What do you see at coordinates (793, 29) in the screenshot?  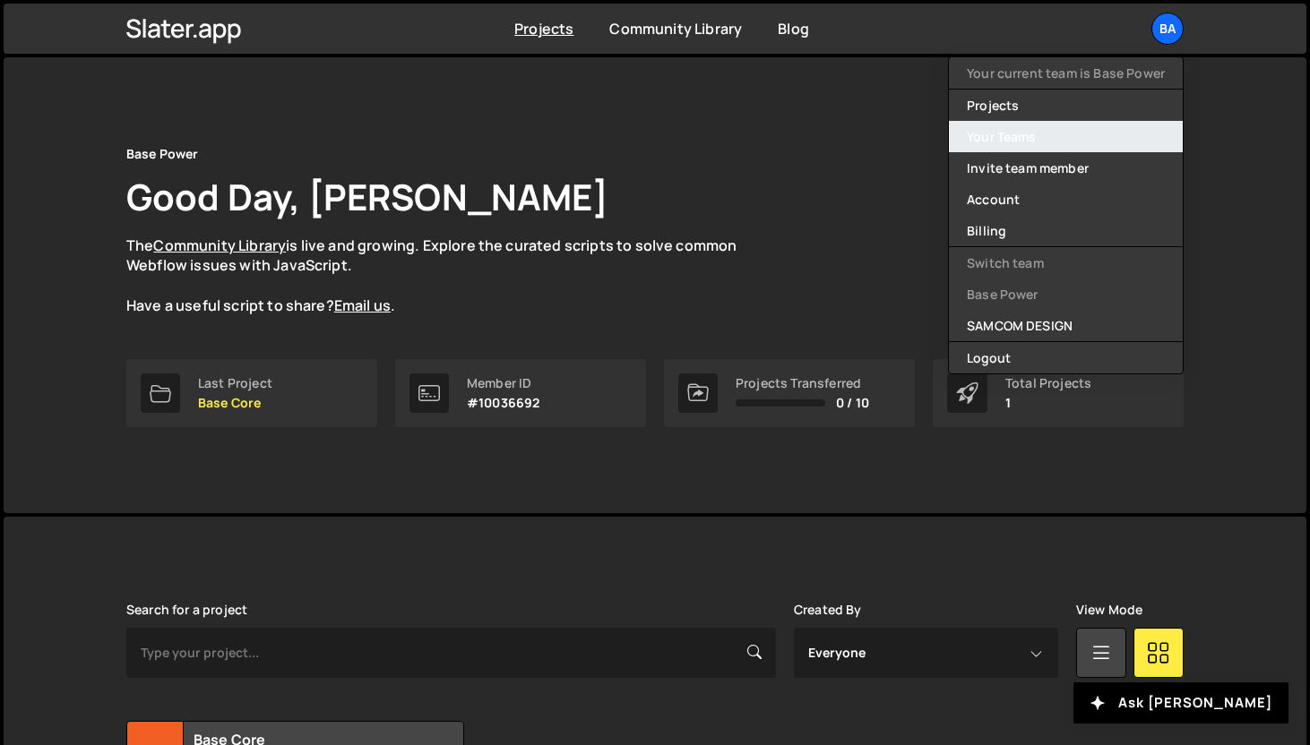 I see `a: Blog` at bounding box center [793, 29].